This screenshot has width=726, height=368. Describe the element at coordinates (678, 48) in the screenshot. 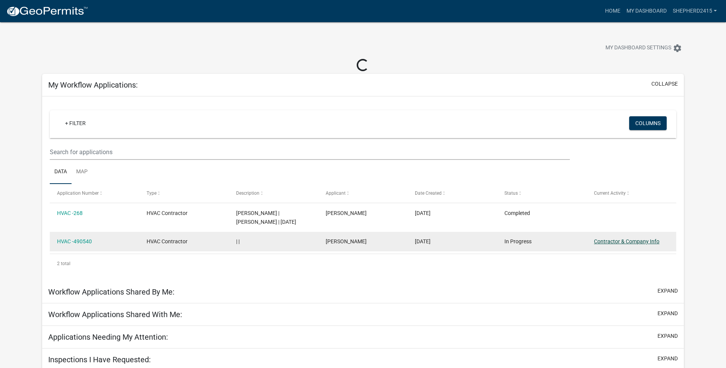

I see `i: settings` at that location.